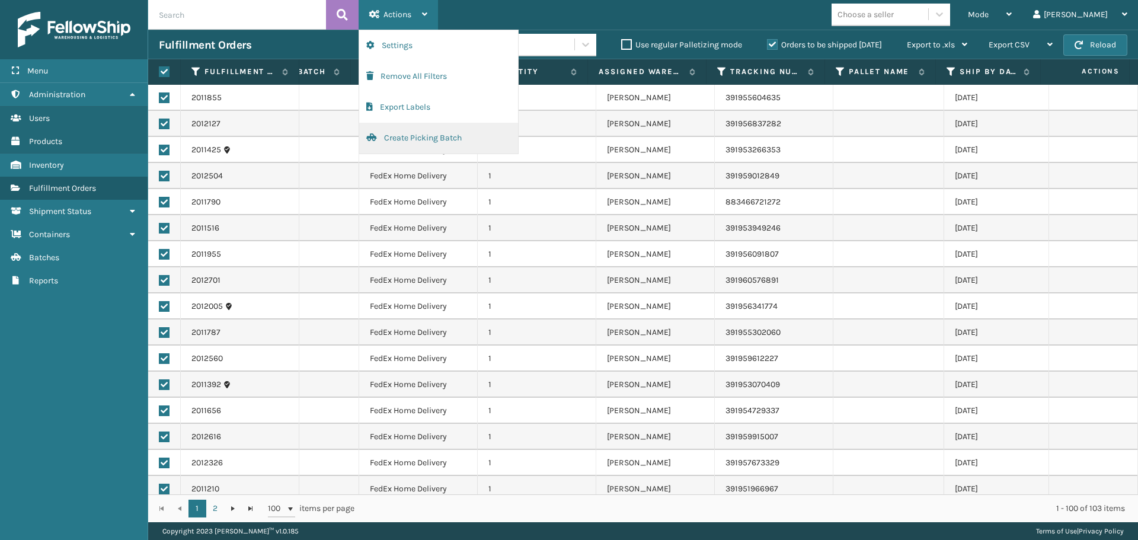 The image size is (1138, 540). What do you see at coordinates (529, 72) in the screenshot?
I see `label: Quantity` at bounding box center [529, 72].